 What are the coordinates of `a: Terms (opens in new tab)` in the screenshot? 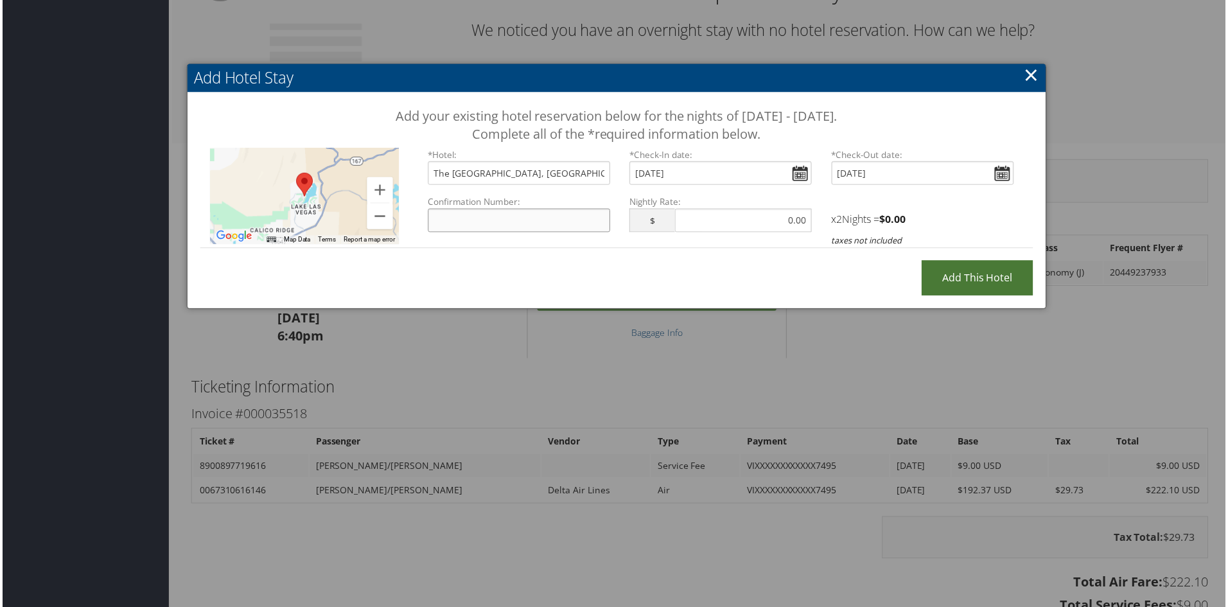 It's located at (326, 240).